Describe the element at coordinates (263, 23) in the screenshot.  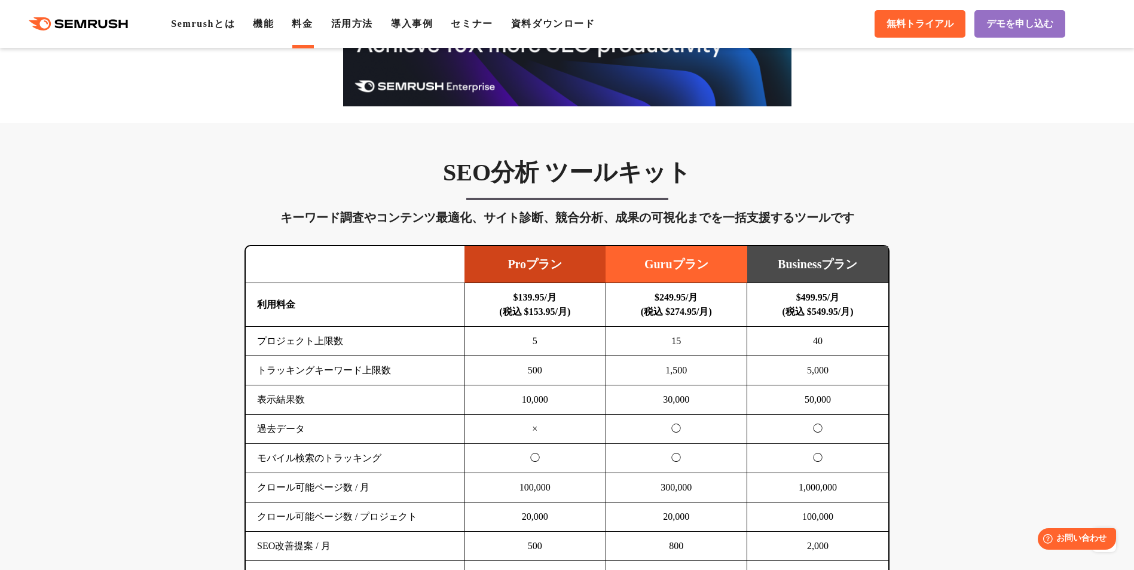
I see `a: 機能` at that location.